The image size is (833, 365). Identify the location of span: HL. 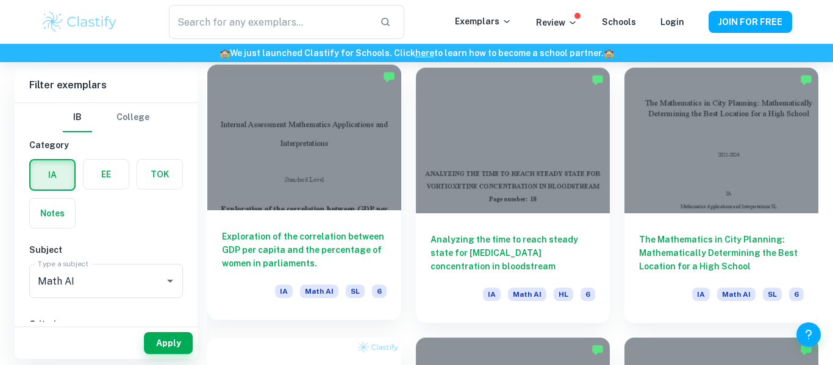
(564, 295).